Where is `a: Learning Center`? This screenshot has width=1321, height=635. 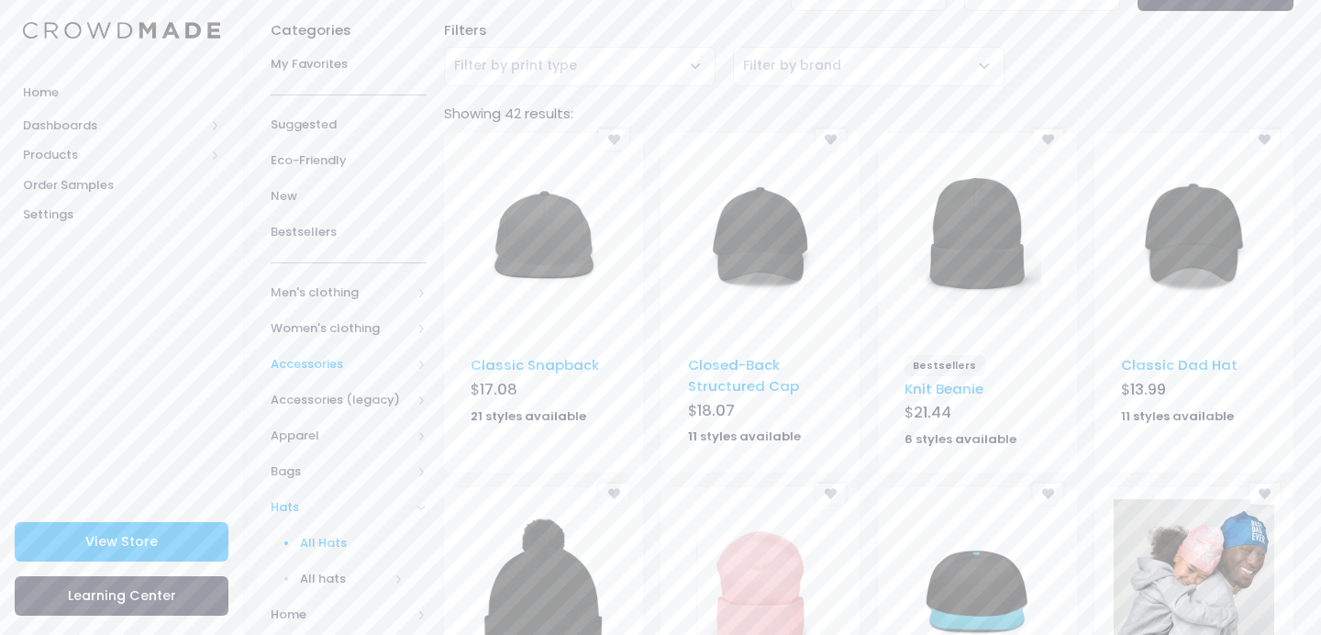 a: Learning Center is located at coordinates (121, 595).